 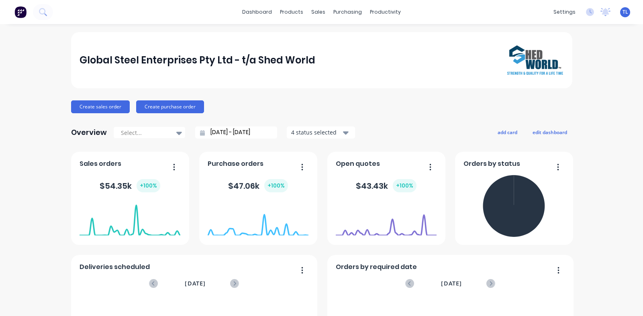 I want to click on div: purchasing, so click(x=347, y=12).